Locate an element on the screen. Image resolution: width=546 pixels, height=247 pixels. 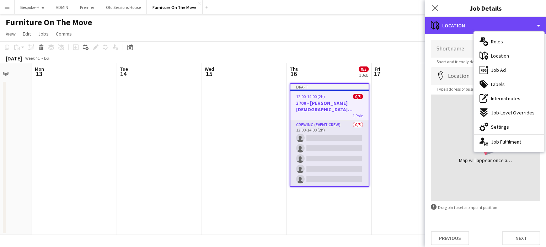
a: View is located at coordinates (11, 34).